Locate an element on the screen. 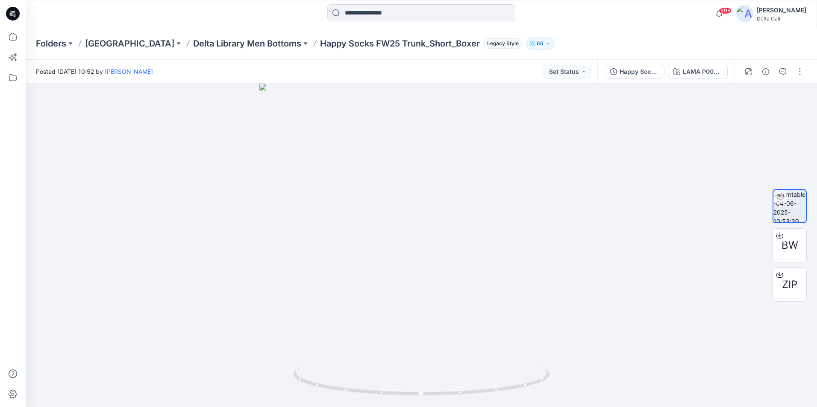 Image resolution: width=817 pixels, height=407 pixels. button: 66 is located at coordinates (540, 44).